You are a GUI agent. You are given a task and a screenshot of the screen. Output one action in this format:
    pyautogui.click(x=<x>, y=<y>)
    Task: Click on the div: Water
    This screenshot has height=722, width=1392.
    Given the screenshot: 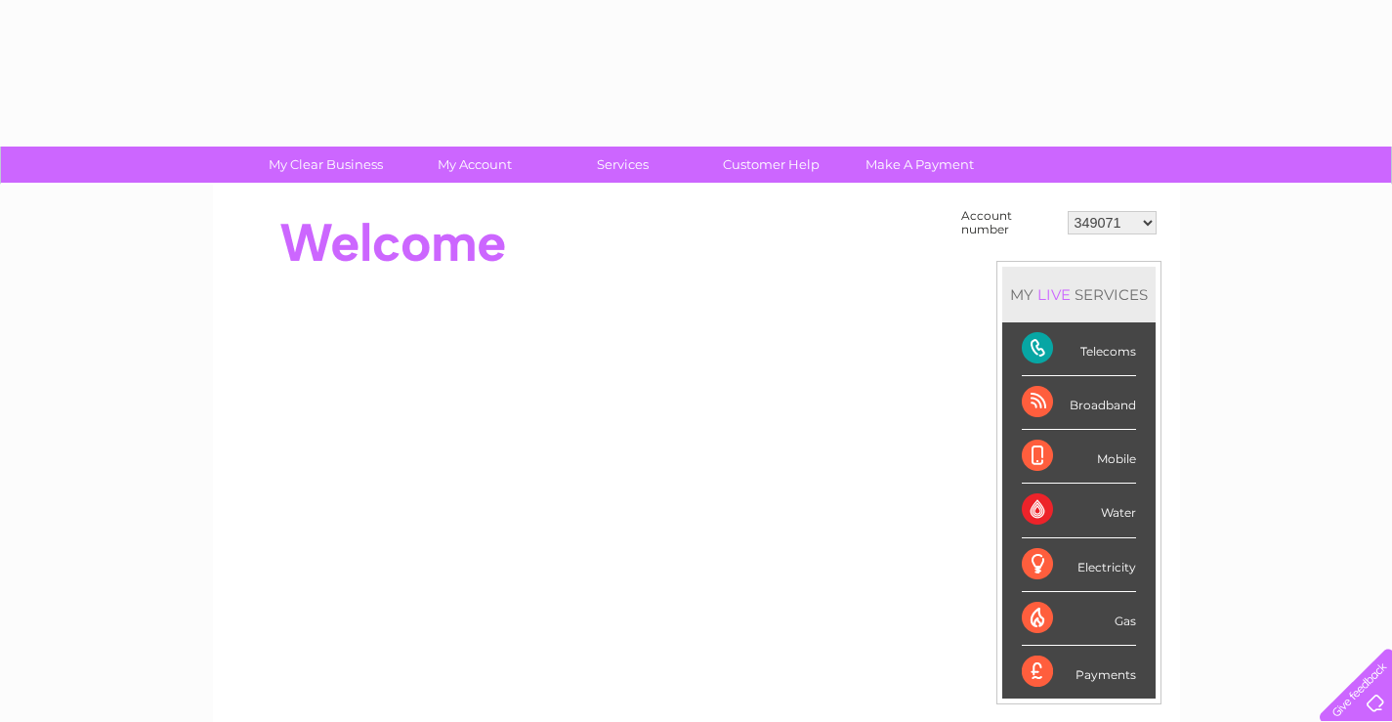 What is the action you would take?
    pyautogui.click(x=1079, y=510)
    